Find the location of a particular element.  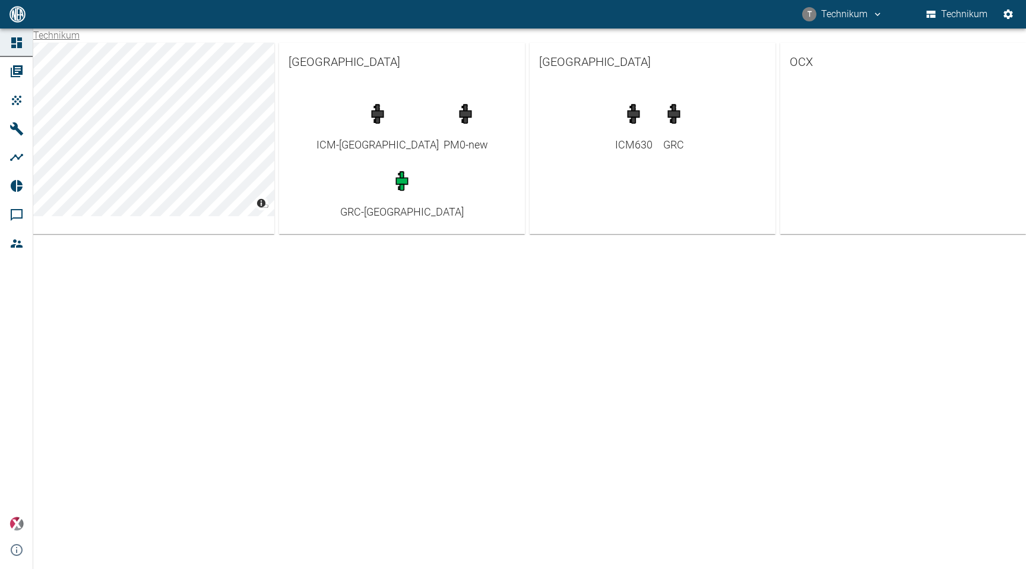

div: T is located at coordinates (809, 14).